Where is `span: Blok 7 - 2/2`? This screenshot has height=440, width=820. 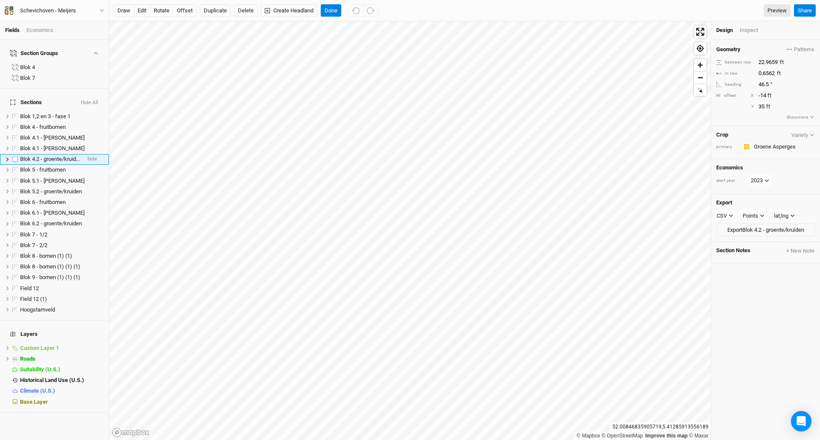 span: Blok 7 - 2/2 is located at coordinates (34, 245).